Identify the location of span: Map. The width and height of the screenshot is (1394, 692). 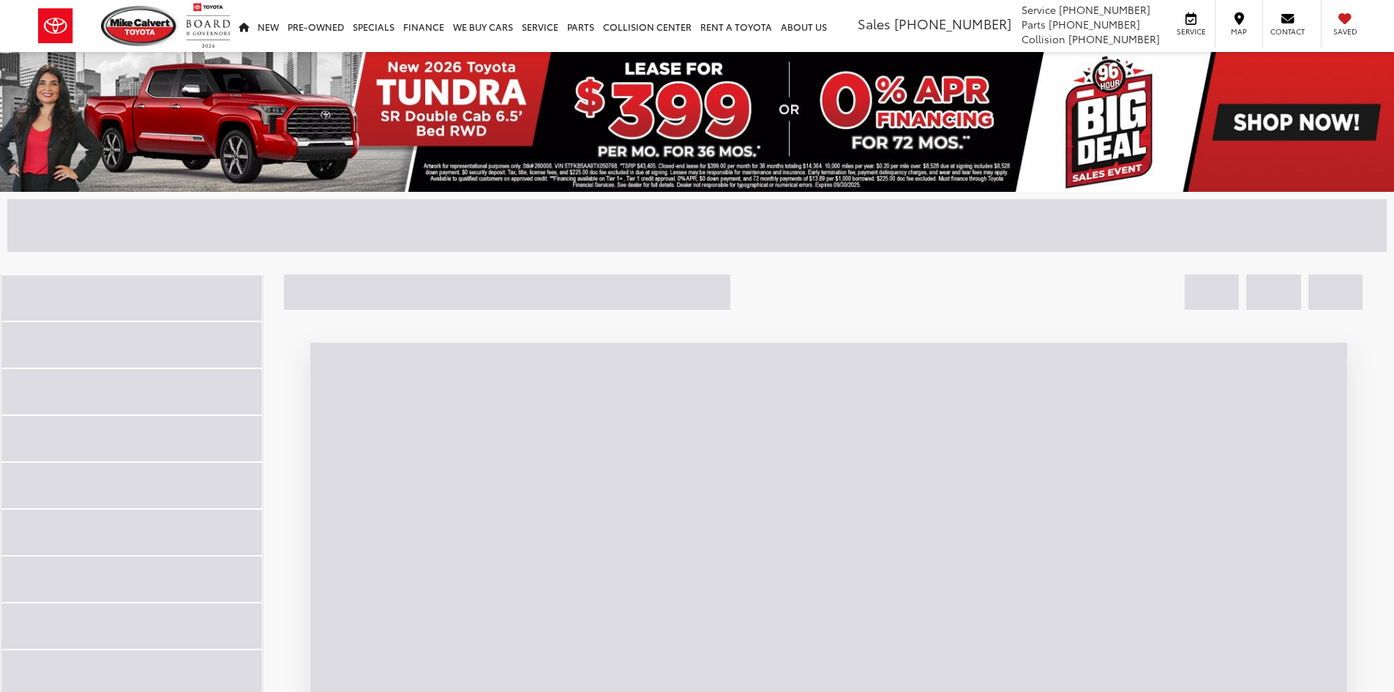
(1239, 31).